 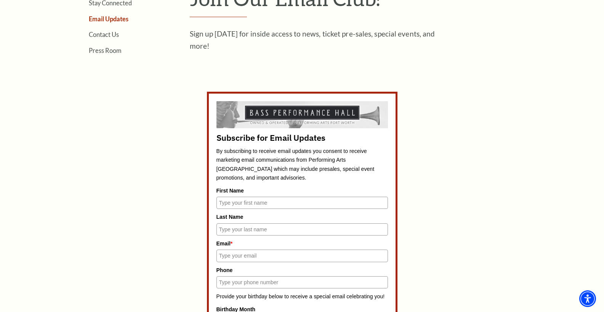 What do you see at coordinates (587, 299) in the screenshot?
I see `div: Accessibility Menu` at bounding box center [587, 299].